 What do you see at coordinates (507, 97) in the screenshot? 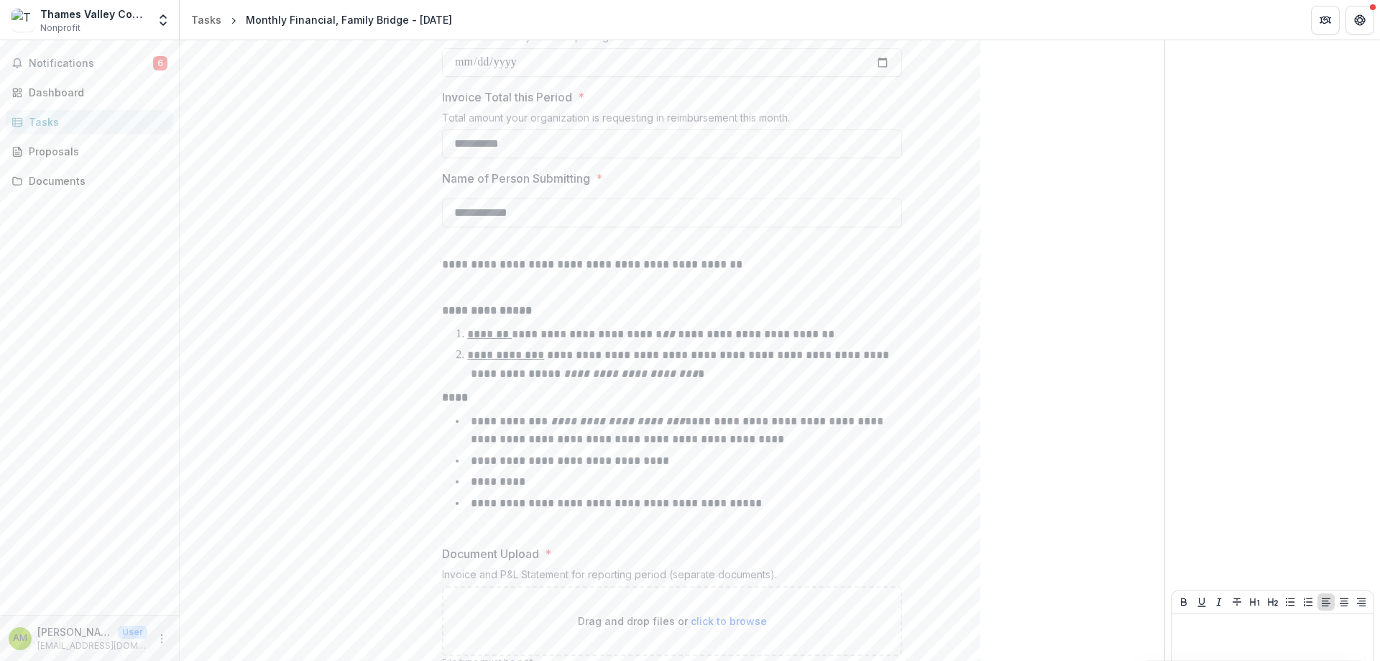
I see `p: Invoice Total this Period` at bounding box center [507, 97].